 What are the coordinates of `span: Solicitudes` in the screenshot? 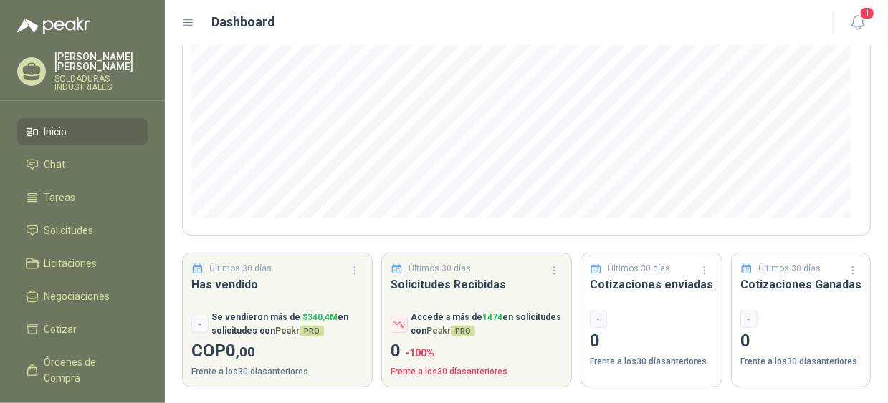 It's located at (69, 231).